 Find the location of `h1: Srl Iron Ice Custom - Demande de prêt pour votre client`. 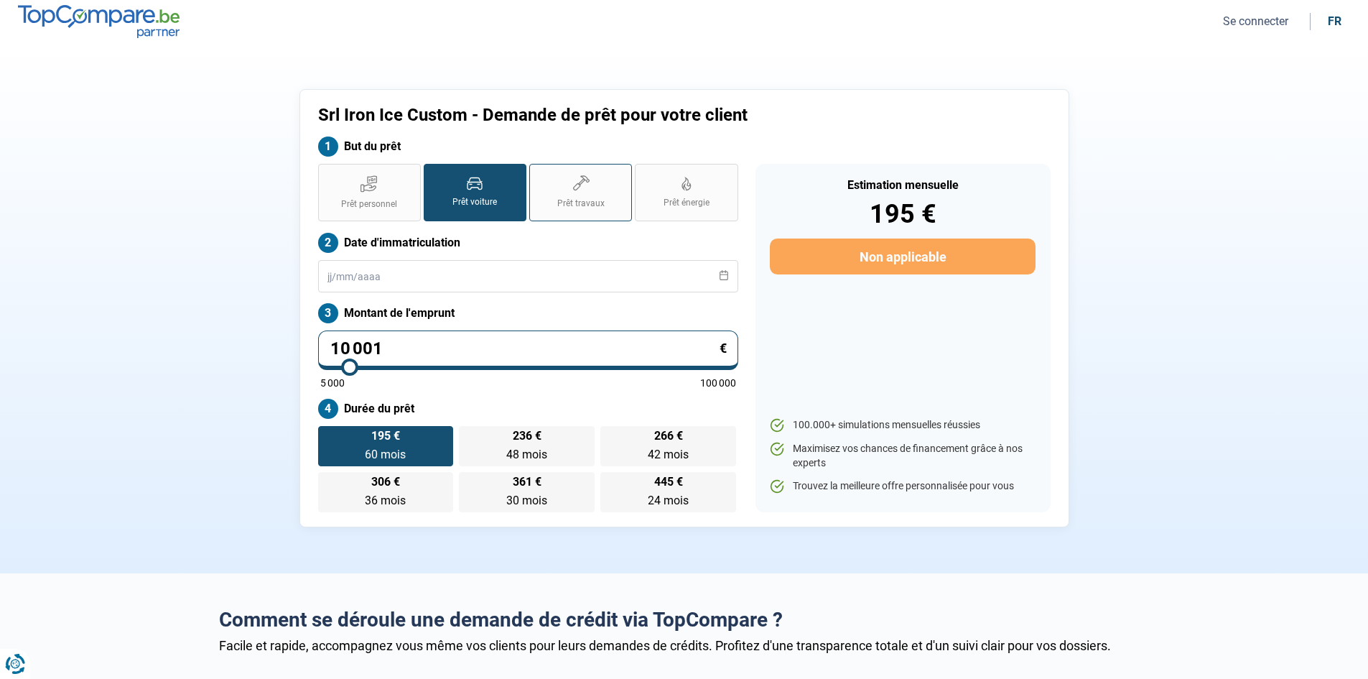

h1: Srl Iron Ice Custom - Demande de prêt pour votre client is located at coordinates (590, 115).